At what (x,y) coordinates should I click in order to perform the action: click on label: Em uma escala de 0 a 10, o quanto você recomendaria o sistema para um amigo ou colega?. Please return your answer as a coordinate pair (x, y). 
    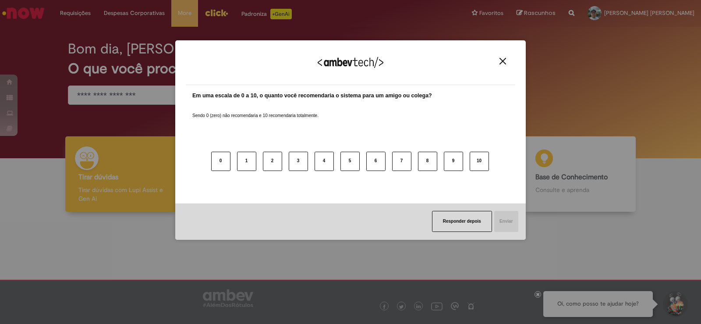
    Looking at the image, I should click on (312, 95).